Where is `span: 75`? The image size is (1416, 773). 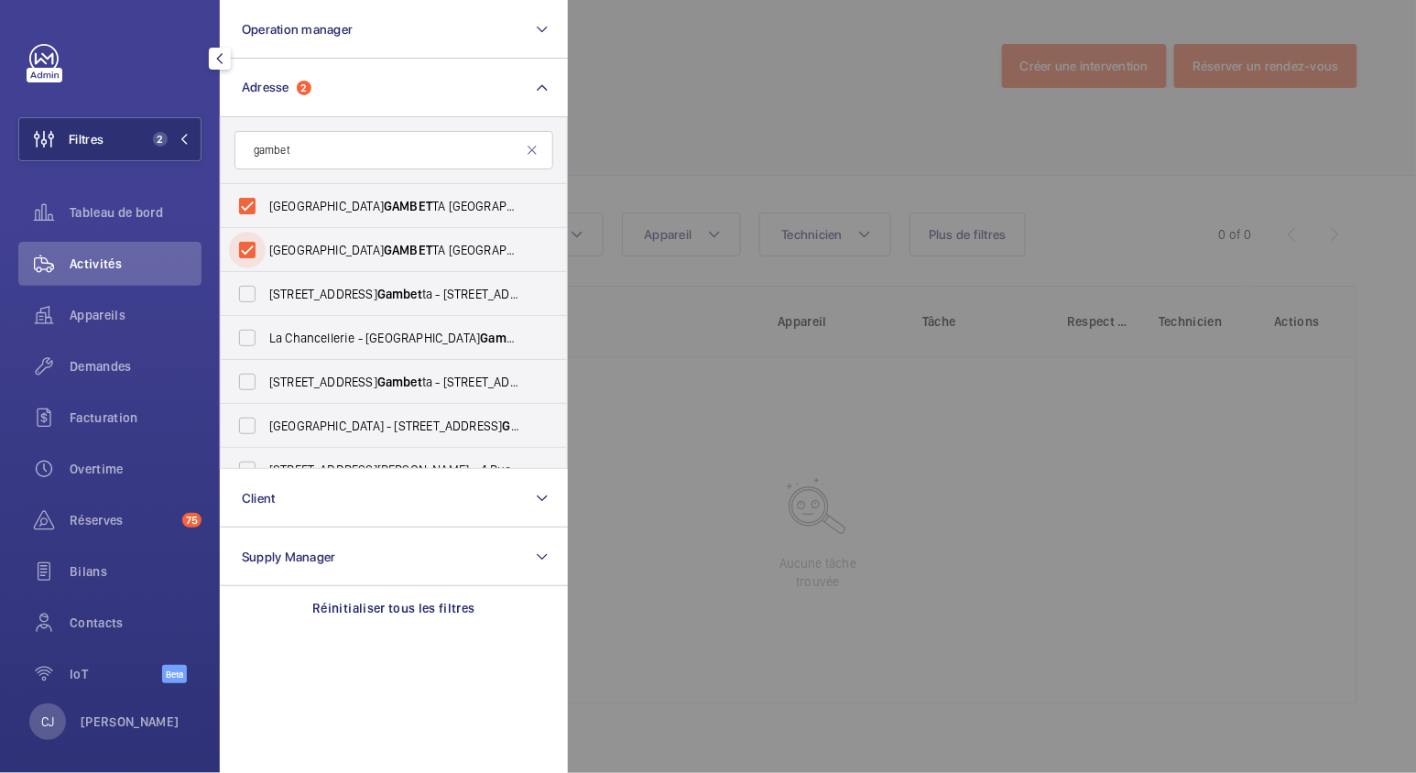
span: 75 is located at coordinates (191, 520).